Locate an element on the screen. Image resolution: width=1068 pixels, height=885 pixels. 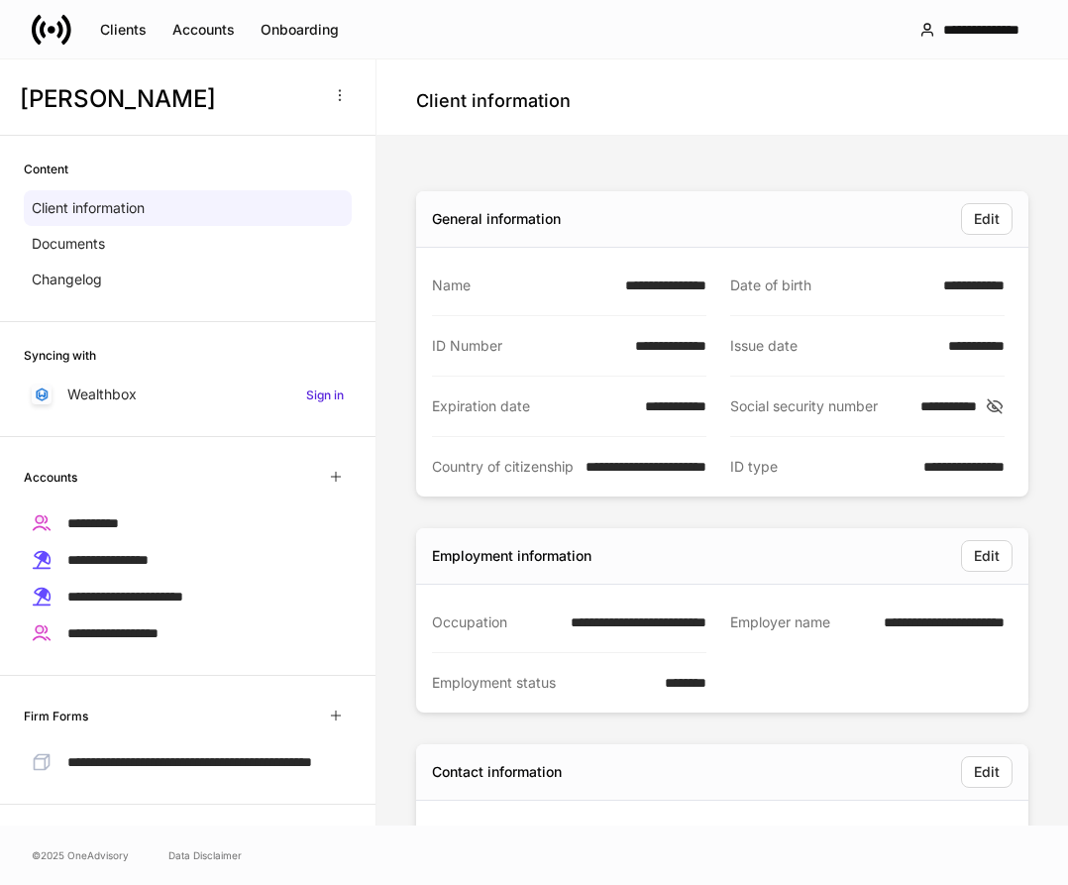
div: Onboarding is located at coordinates (299, 30).